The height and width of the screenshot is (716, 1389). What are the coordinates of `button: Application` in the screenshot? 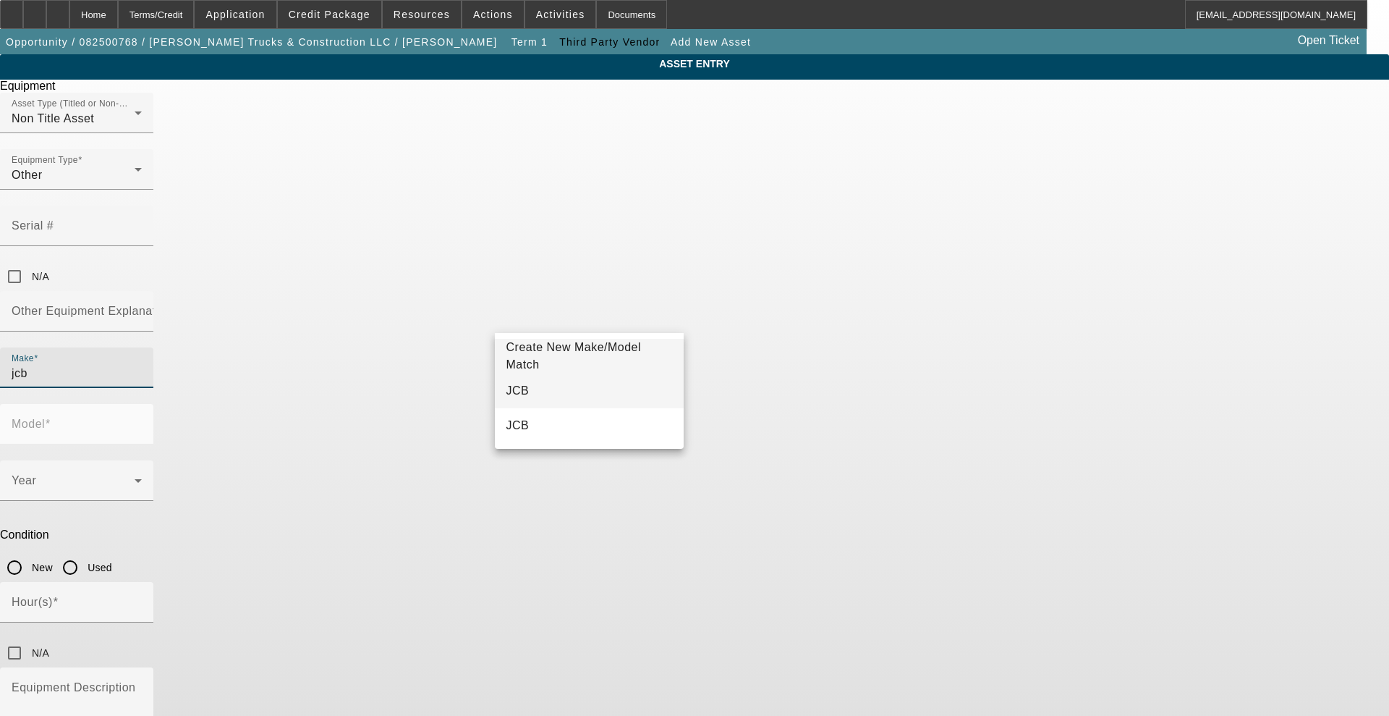 It's located at (235, 14).